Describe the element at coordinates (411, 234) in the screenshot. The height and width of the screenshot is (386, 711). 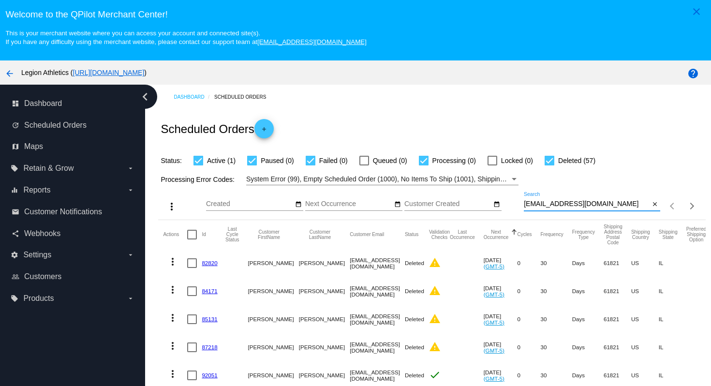
I see `button: Change sorting for Status` at that location.